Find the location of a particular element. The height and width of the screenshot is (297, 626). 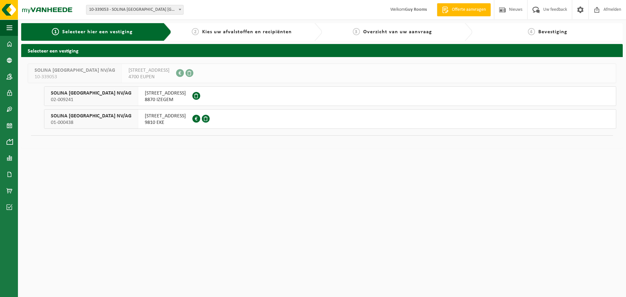

span: 02-009241 is located at coordinates (91, 100).